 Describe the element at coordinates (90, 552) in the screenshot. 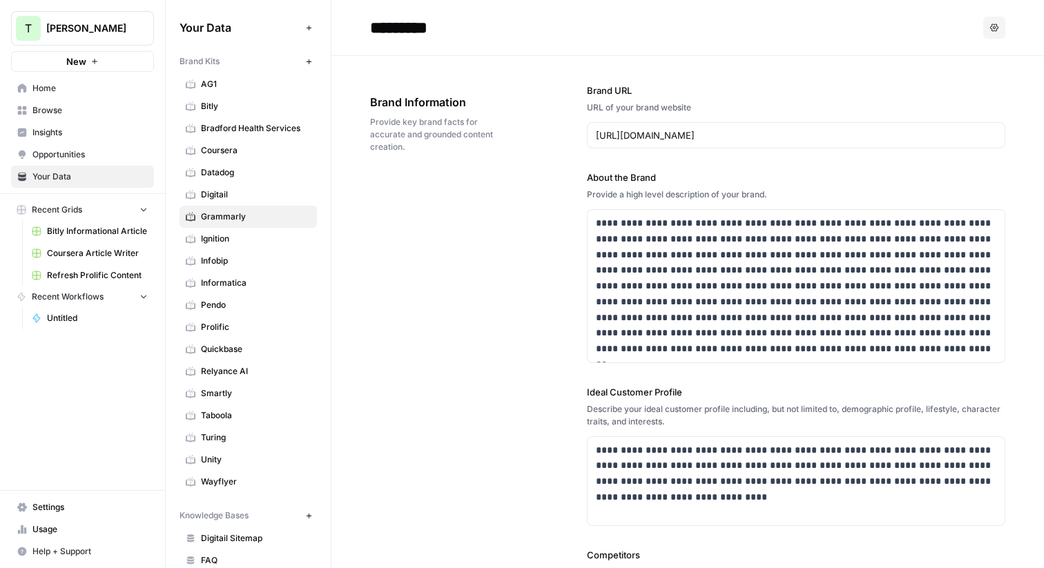

I see `span: Help + Support` at that location.